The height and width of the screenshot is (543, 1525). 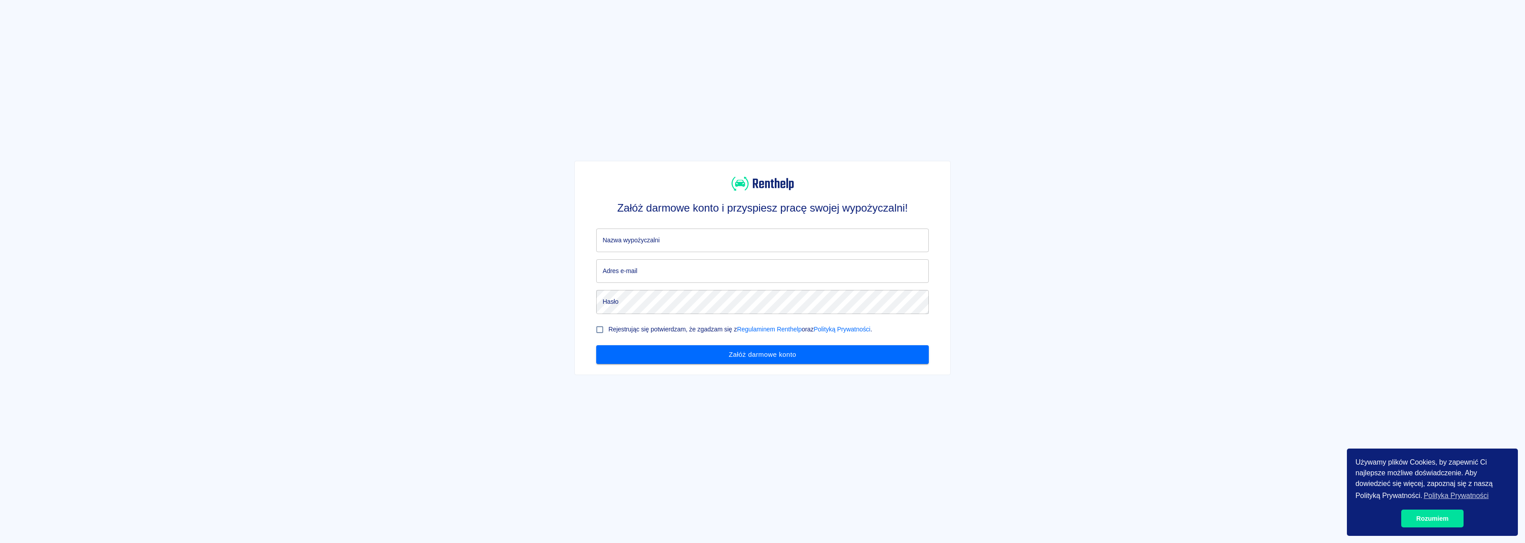 What do you see at coordinates (769, 329) in the screenshot?
I see `a: Regulaminem Renthelp` at bounding box center [769, 329].